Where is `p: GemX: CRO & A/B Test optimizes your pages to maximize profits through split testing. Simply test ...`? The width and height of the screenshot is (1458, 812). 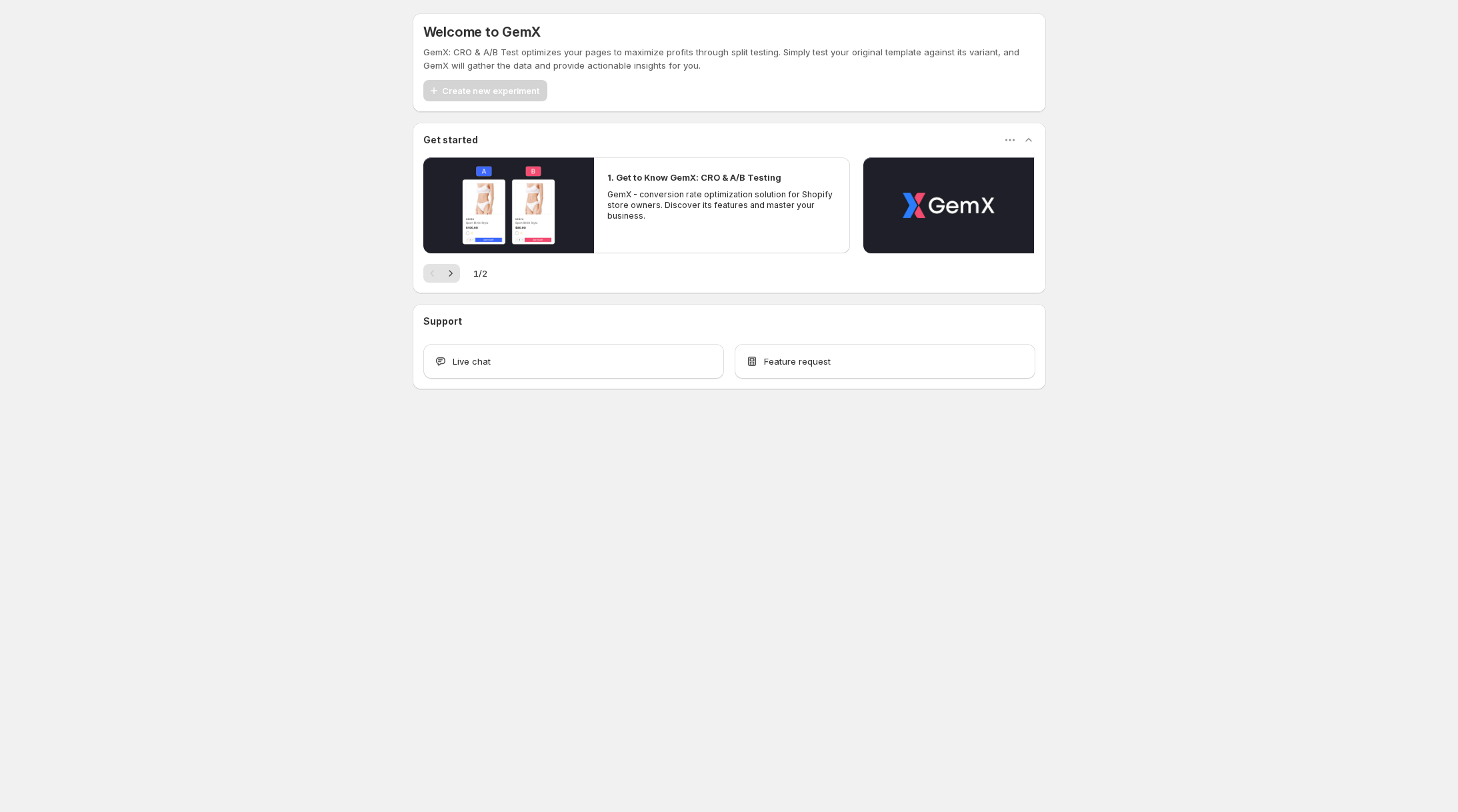 p: GemX: CRO & A/B Test optimizes your pages to maximize profits through split testing. Simply test ... is located at coordinates (729, 59).